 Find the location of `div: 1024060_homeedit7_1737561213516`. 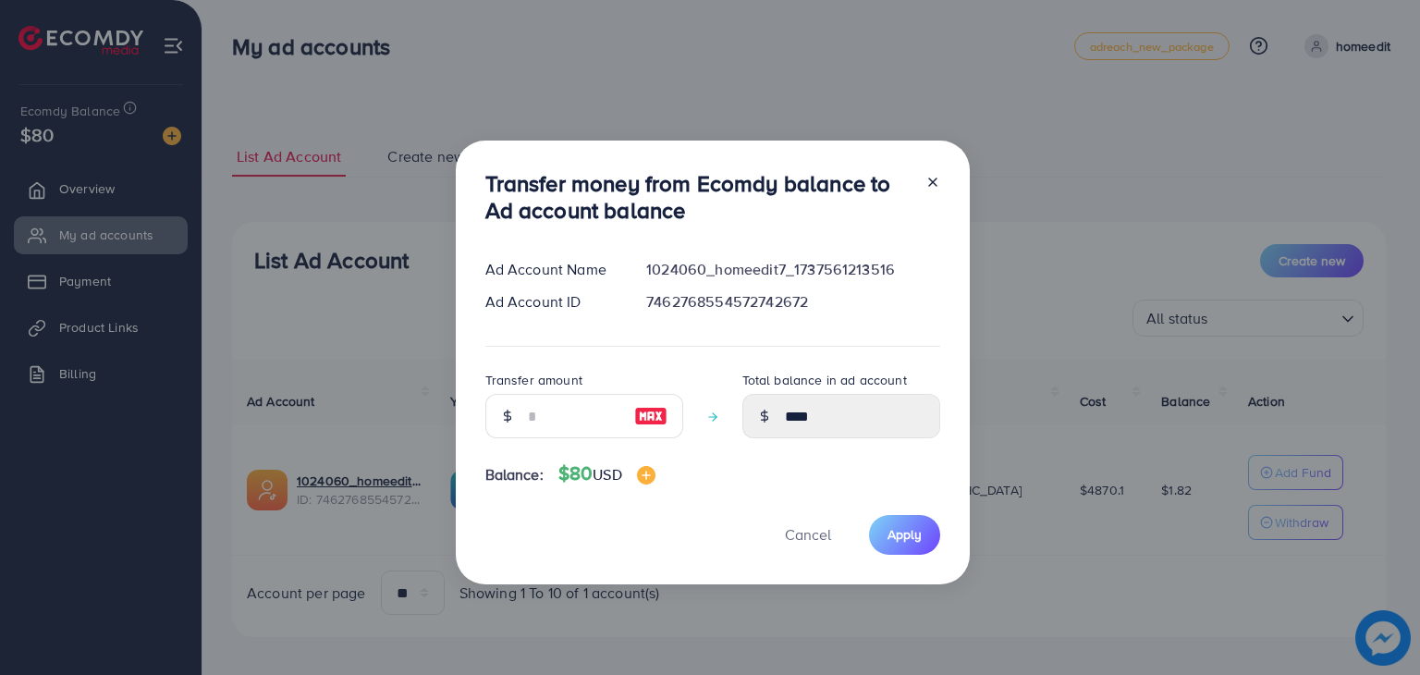

div: 1024060_homeedit7_1737561213516 is located at coordinates (793, 269).